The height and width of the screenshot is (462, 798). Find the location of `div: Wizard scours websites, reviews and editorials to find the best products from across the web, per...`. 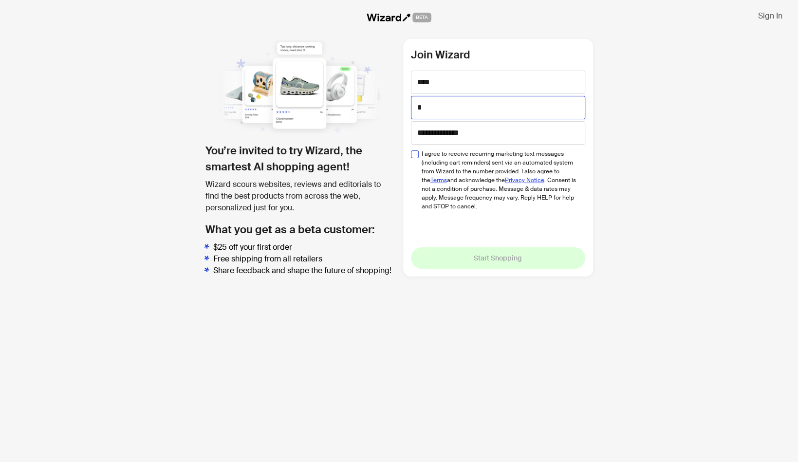

div: Wizard scours websites, reviews and editorials to find the best products from across the web, per... is located at coordinates (301, 196).